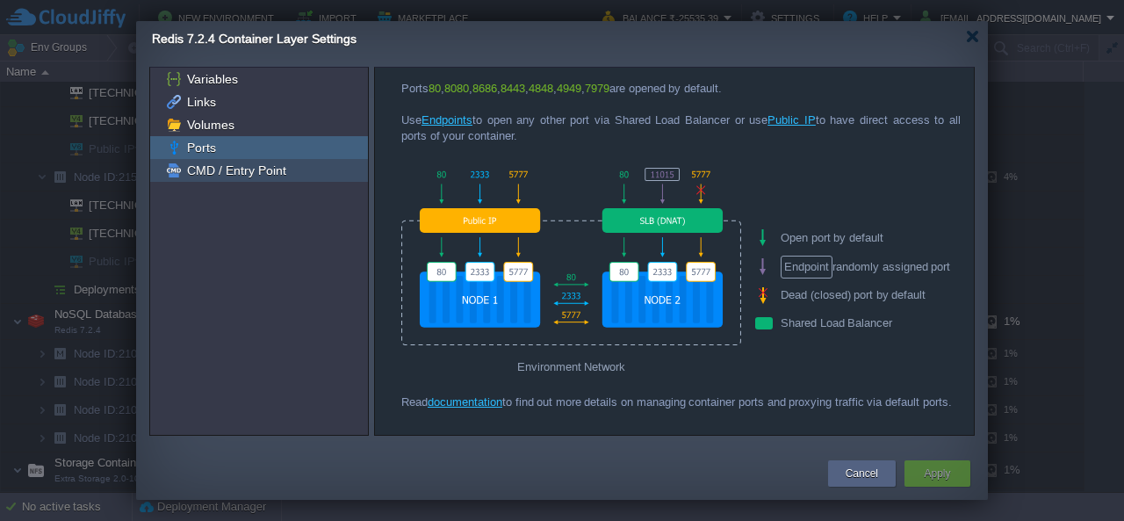  What do you see at coordinates (457, 88) in the screenshot?
I see `span: 8080` at bounding box center [457, 88].